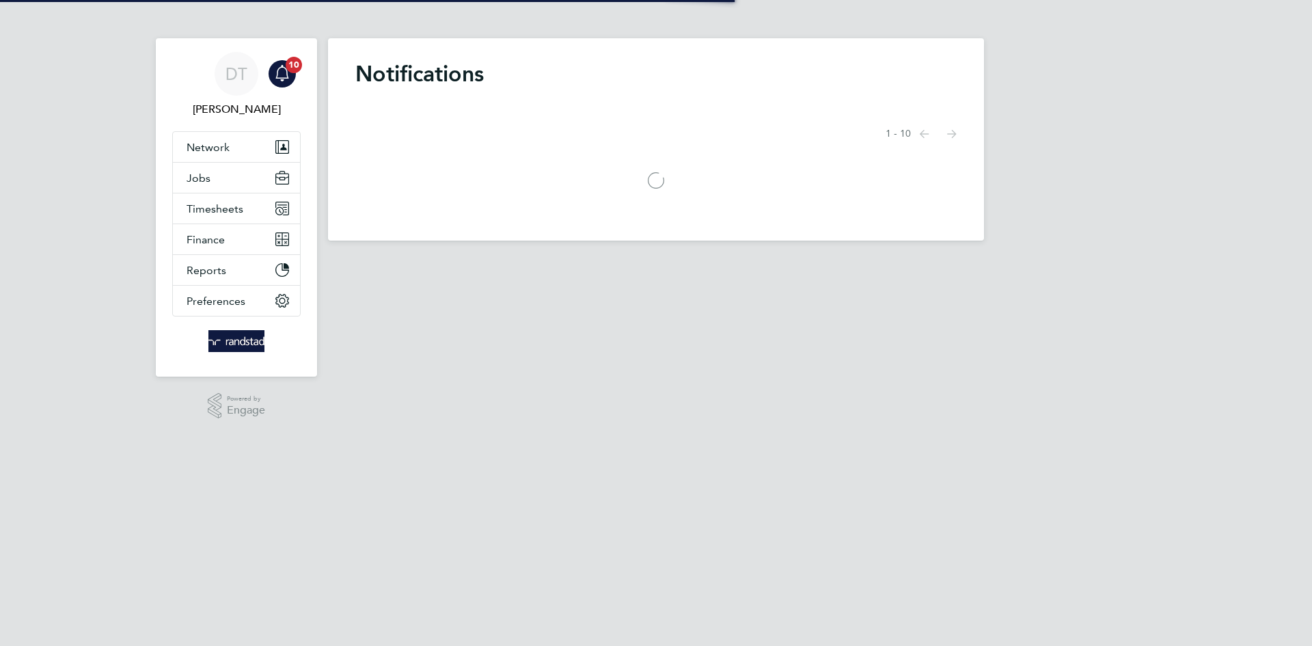 This screenshot has height=646, width=1312. Describe the element at coordinates (236, 208) in the screenshot. I see `button: Timesheets` at that location.